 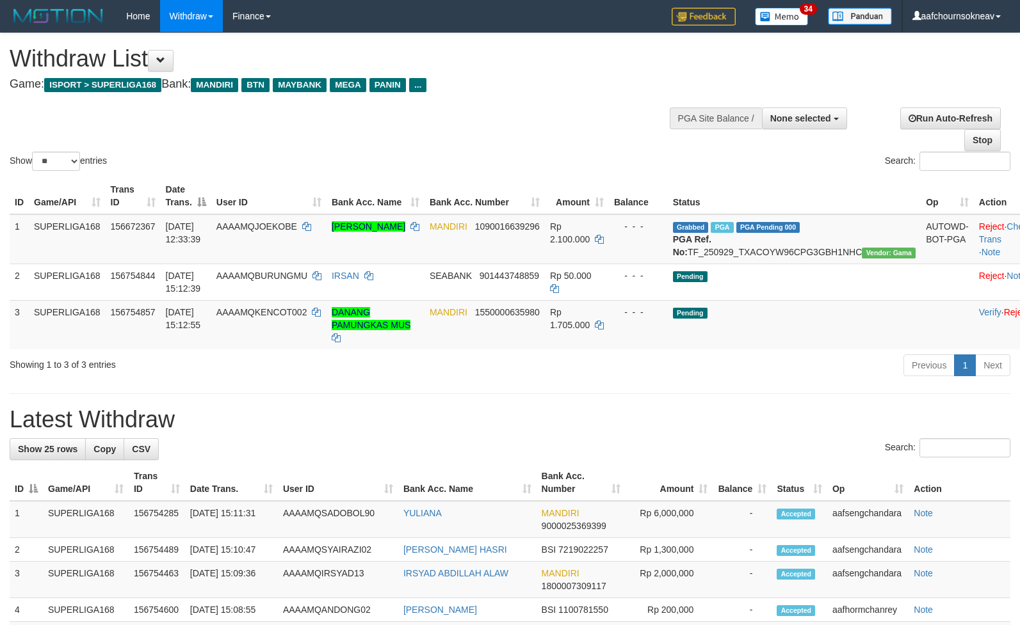 I want to click on span: BTN, so click(x=255, y=85).